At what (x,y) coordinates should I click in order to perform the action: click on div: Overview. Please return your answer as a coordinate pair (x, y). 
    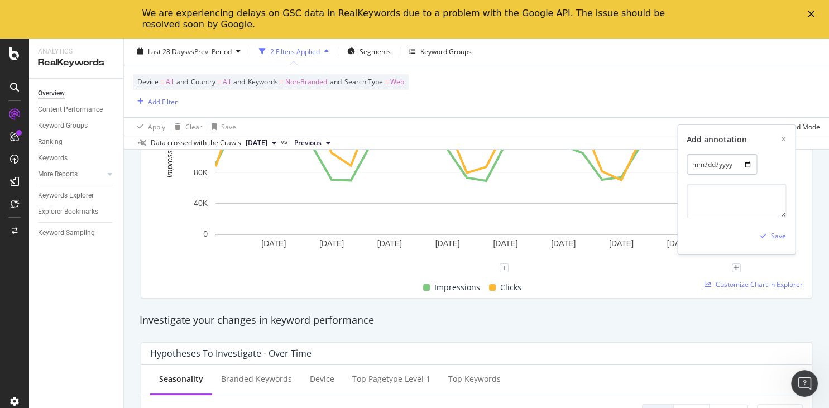
    Looking at the image, I should click on (51, 93).